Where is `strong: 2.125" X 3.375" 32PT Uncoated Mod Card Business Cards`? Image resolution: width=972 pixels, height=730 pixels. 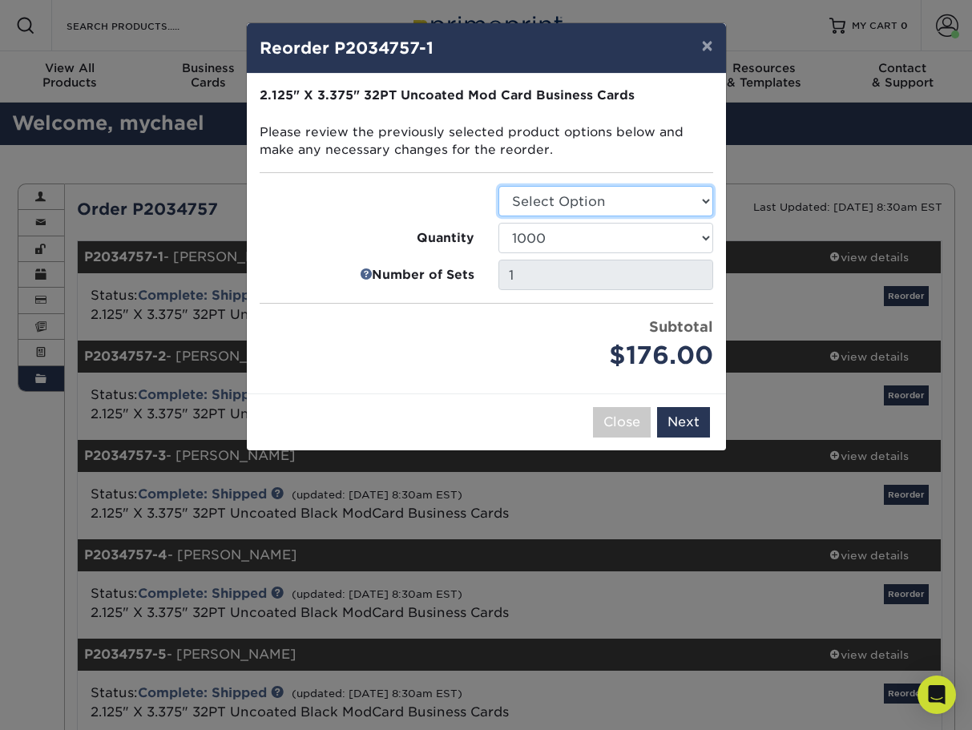 strong: 2.125" X 3.375" 32PT Uncoated Mod Card Business Cards is located at coordinates (447, 95).